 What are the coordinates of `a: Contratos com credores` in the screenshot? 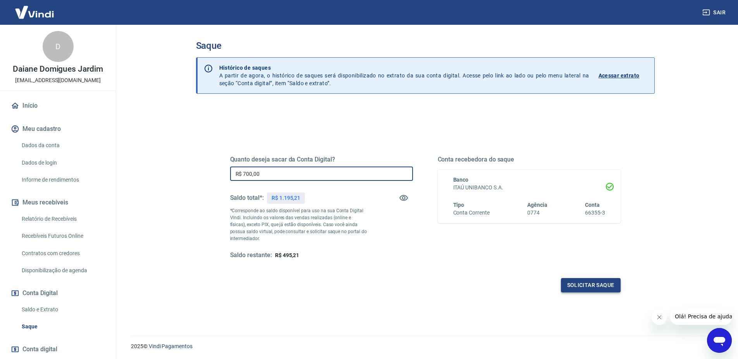 It's located at (62, 253).